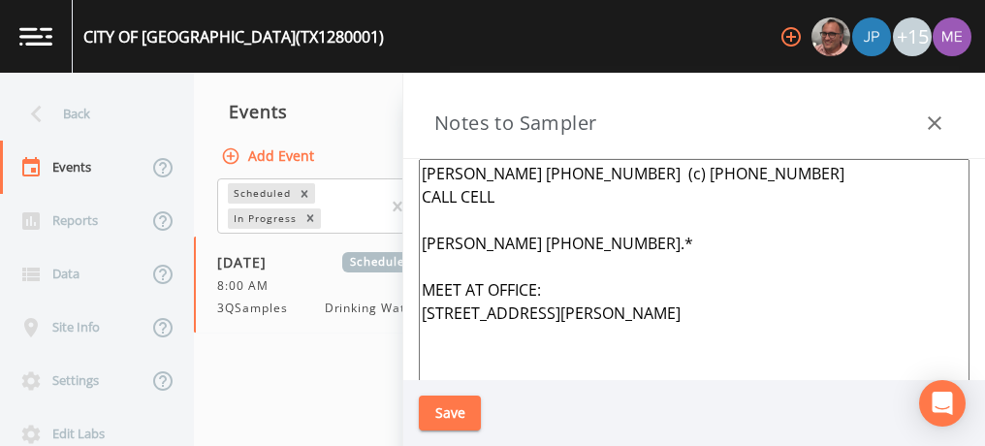 The height and width of the screenshot is (446, 985). Describe the element at coordinates (371, 308) in the screenshot. I see `span: Drinking Water` at that location.